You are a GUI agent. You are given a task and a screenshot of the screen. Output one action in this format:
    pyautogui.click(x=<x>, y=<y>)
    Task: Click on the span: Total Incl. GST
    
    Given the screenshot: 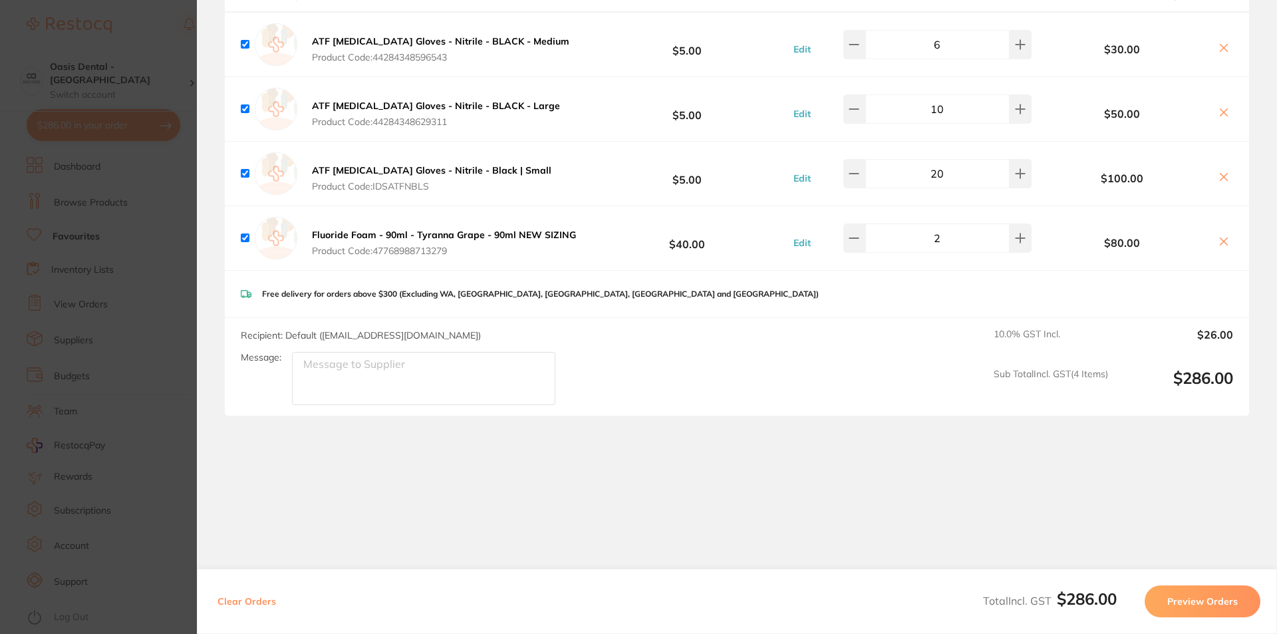 What is the action you would take?
    pyautogui.click(x=1049, y=600)
    